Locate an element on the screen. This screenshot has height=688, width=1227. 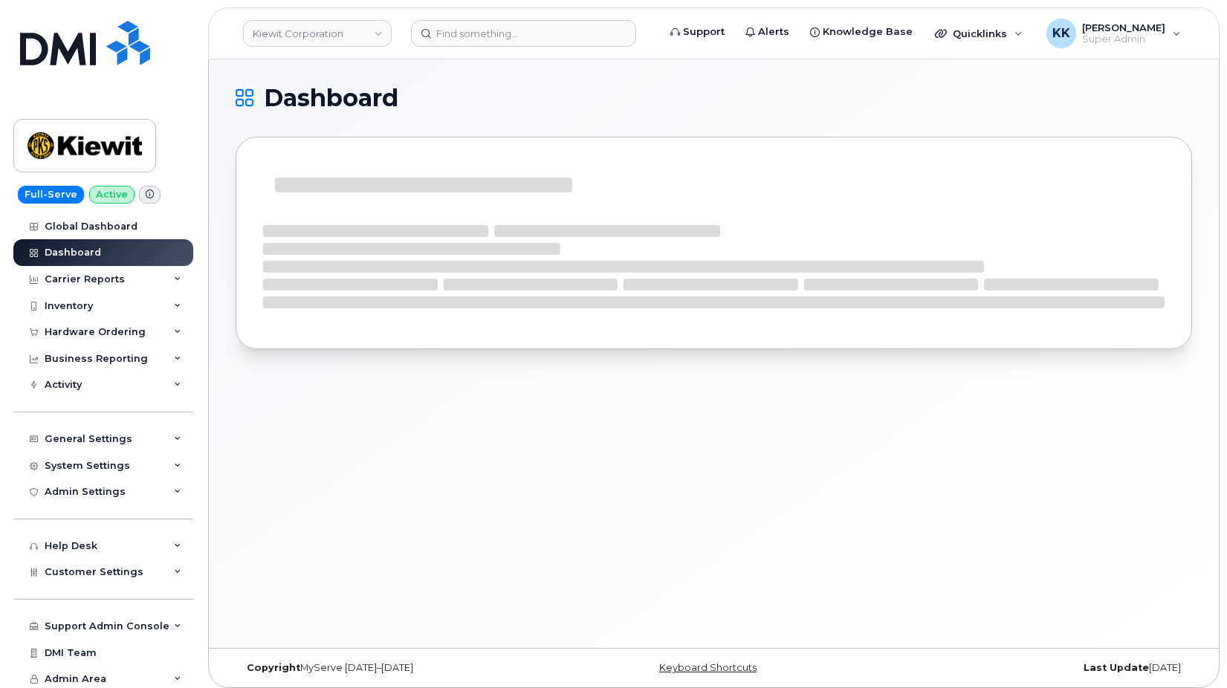
span: Dashboard is located at coordinates (331, 98).